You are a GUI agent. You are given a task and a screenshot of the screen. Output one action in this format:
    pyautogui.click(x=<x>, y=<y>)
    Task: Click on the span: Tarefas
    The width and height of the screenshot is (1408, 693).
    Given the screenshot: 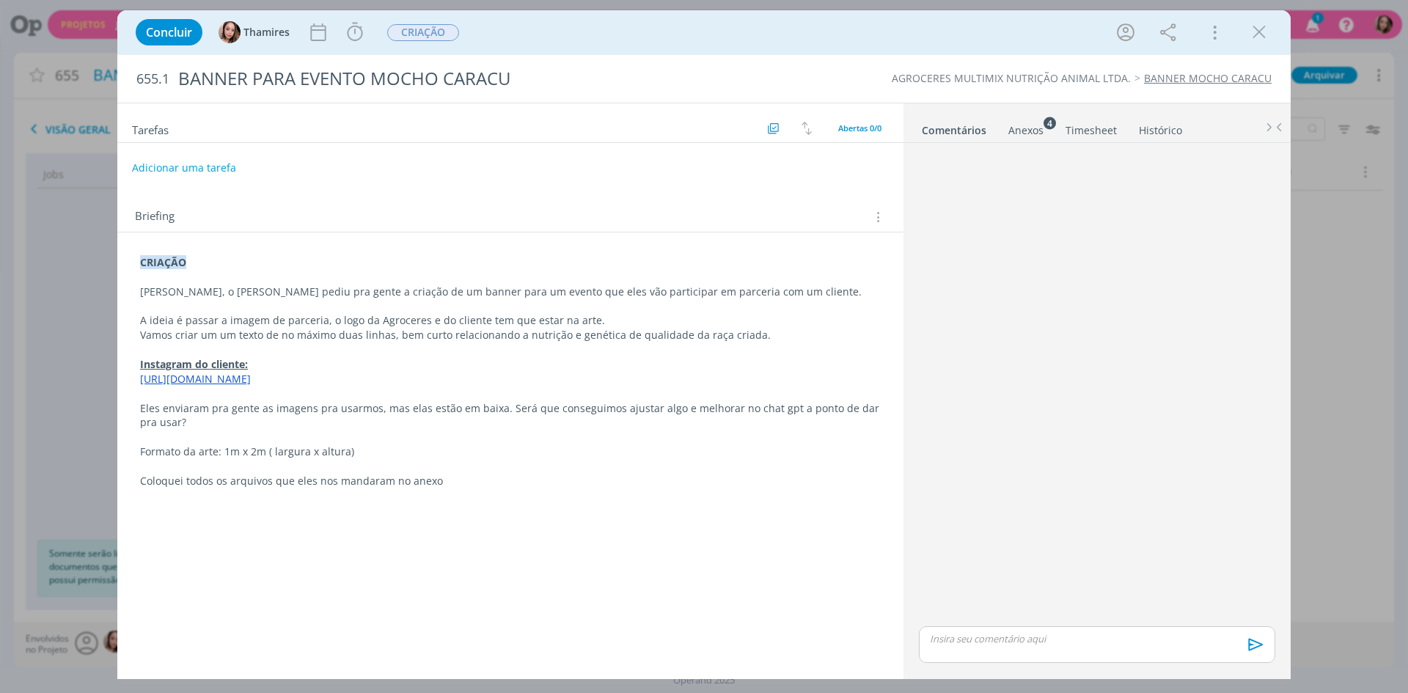 What is the action you would take?
    pyautogui.click(x=150, y=128)
    